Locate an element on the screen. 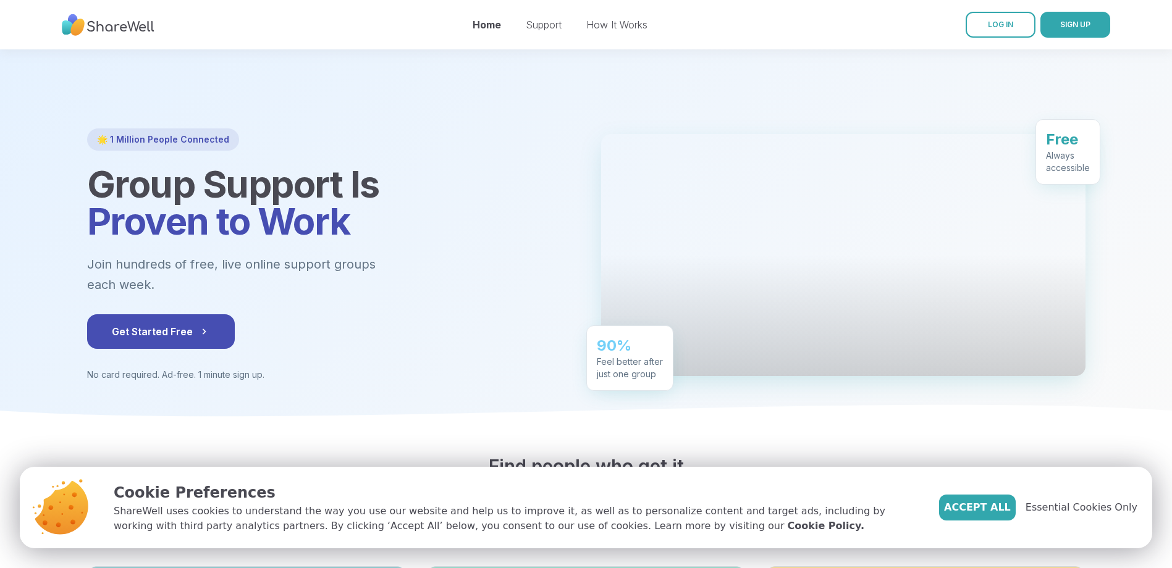 The image size is (1172, 568). span: Accept All is located at coordinates (977, 508).